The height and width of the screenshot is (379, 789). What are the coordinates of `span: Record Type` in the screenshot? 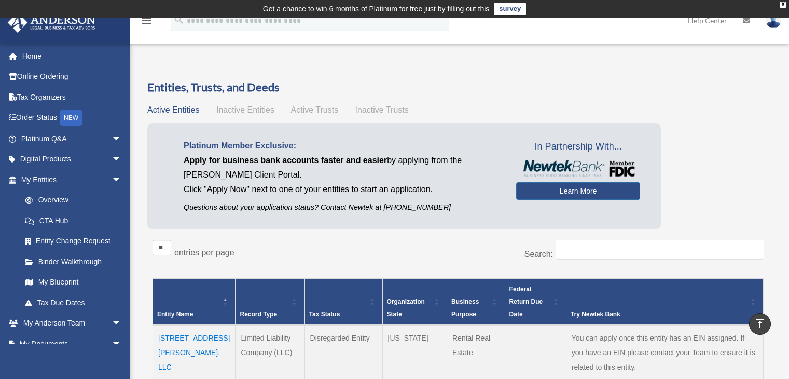 It's located at (258, 314).